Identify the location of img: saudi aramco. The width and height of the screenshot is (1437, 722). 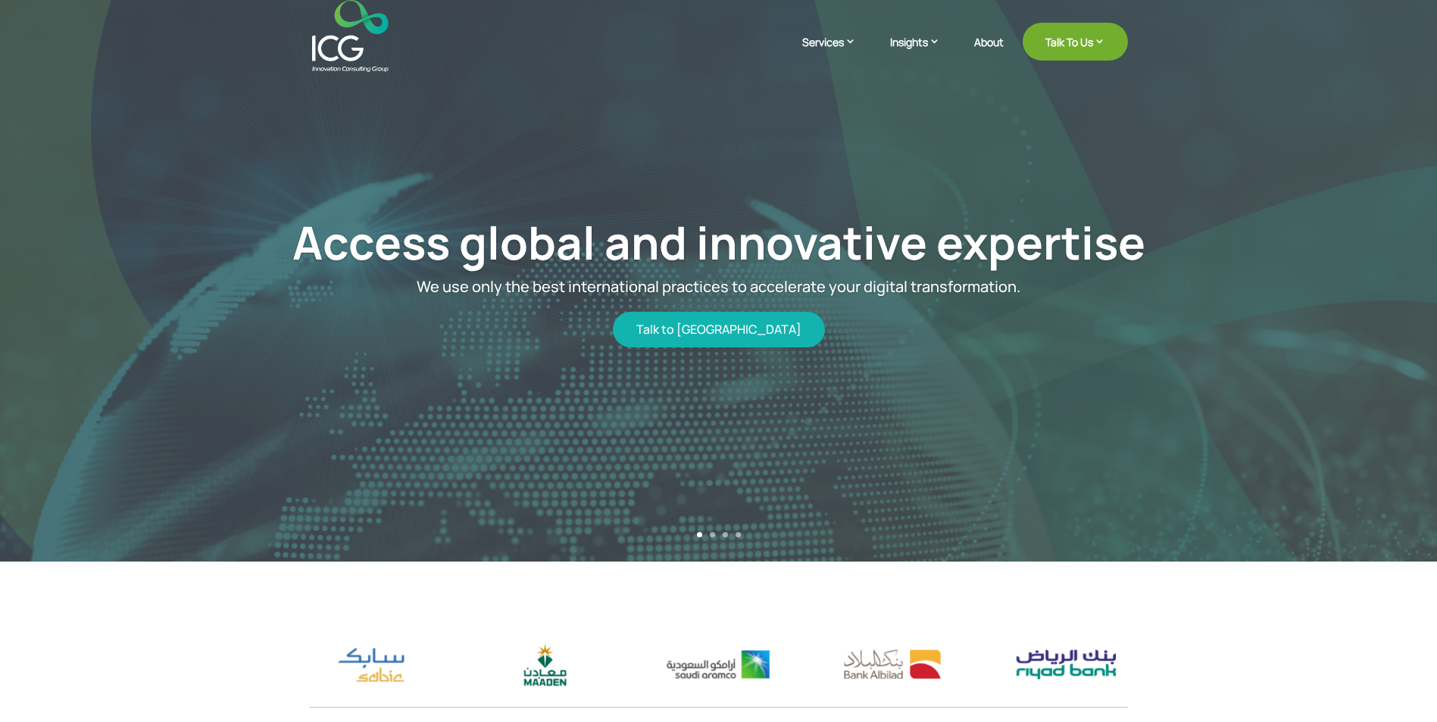
(718, 666).